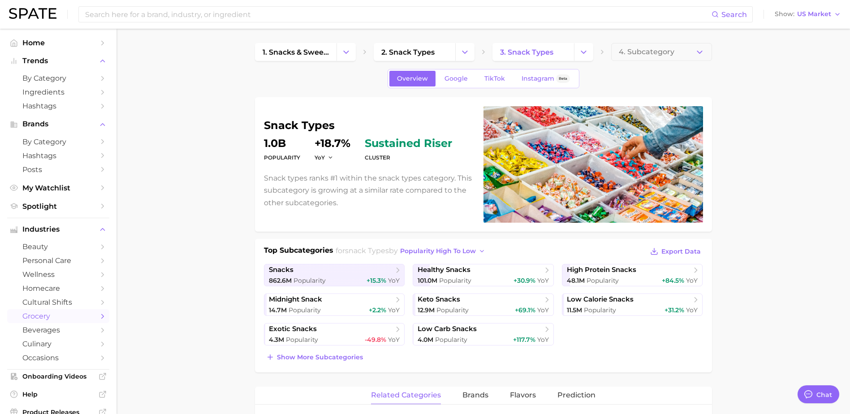  I want to click on button: Show more subcategories, so click(315, 357).